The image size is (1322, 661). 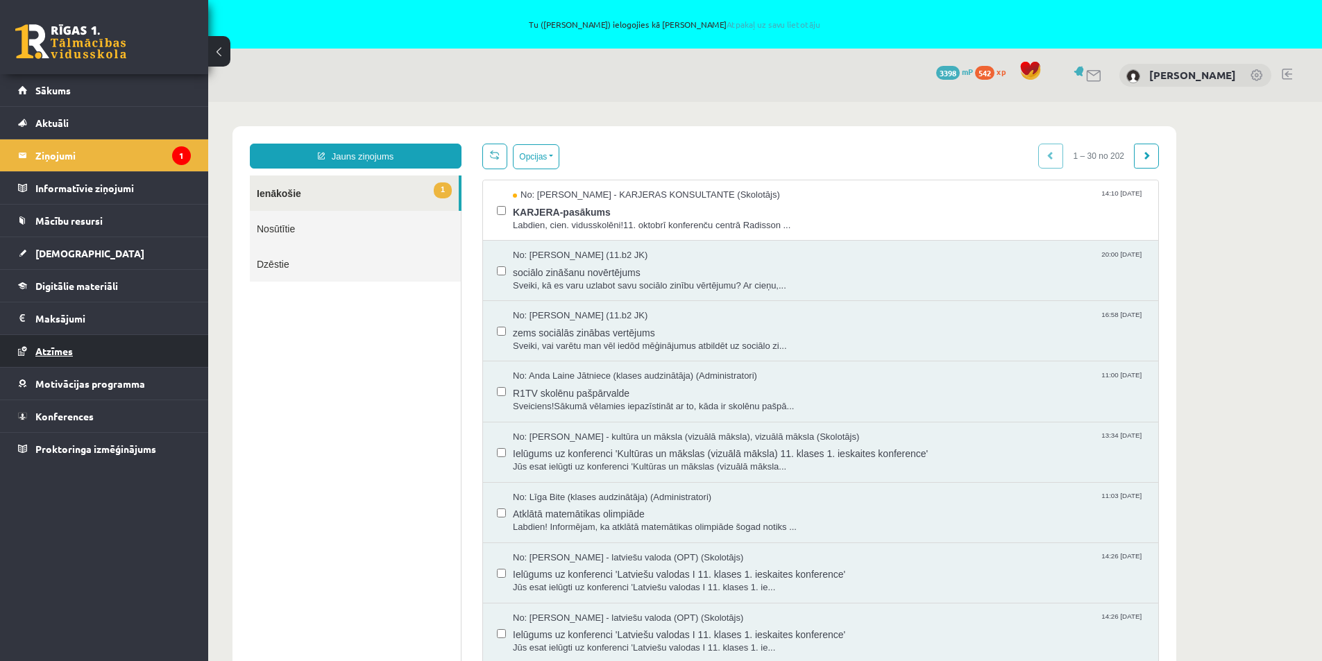 What do you see at coordinates (104, 416) in the screenshot?
I see `a: Konferences` at bounding box center [104, 416].